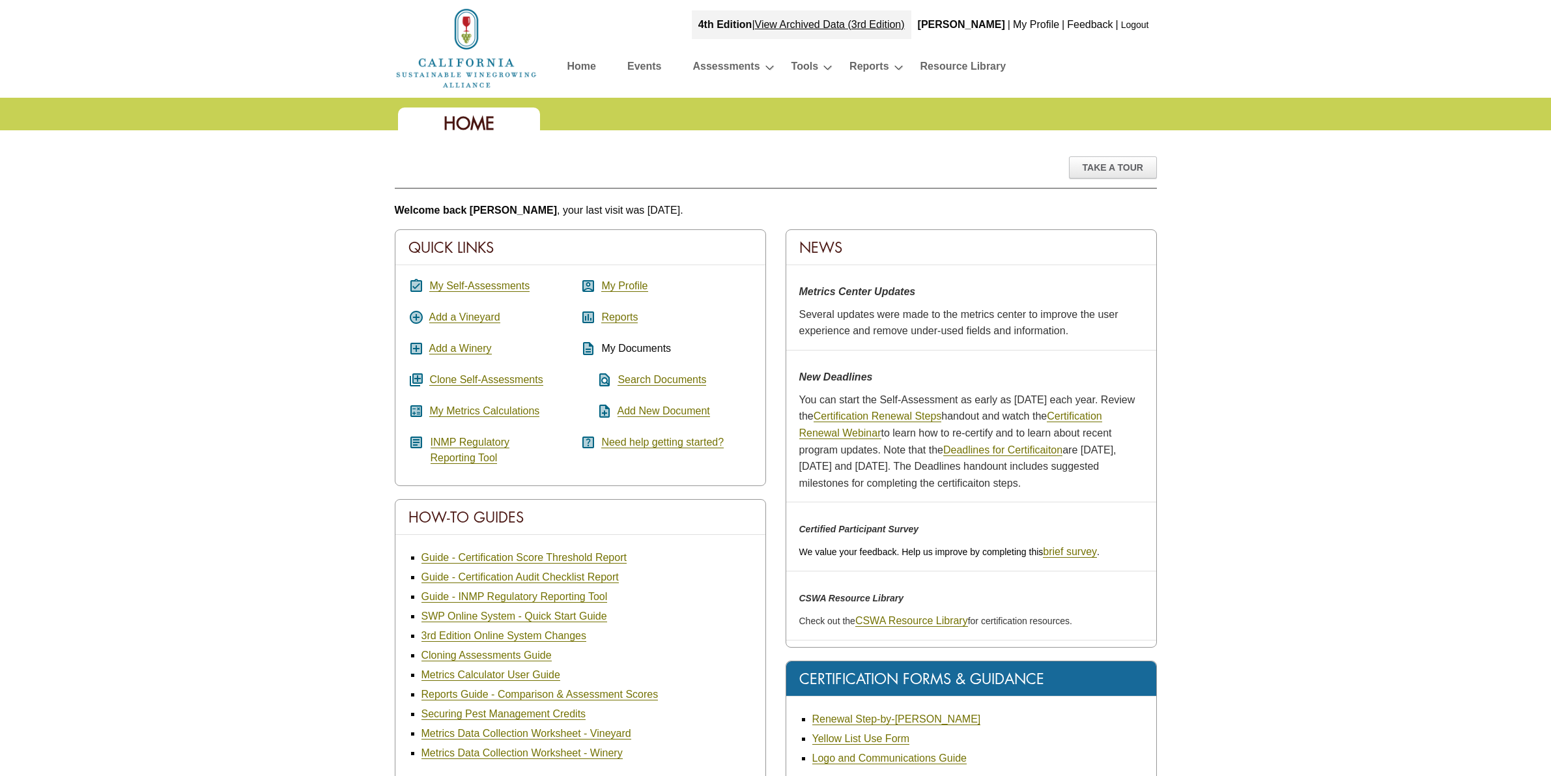 The image size is (1551, 776). What do you see at coordinates (911, 621) in the screenshot?
I see `a: CSWA Resource Library` at bounding box center [911, 621].